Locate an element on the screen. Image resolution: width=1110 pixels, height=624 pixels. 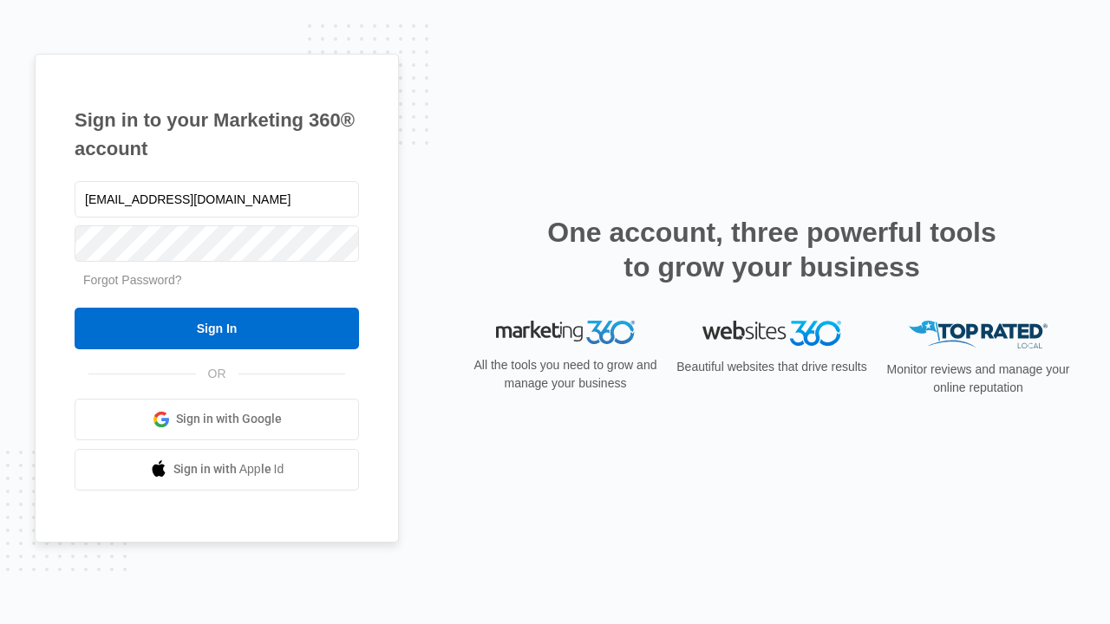
a: Sign in with Google is located at coordinates (217, 420).